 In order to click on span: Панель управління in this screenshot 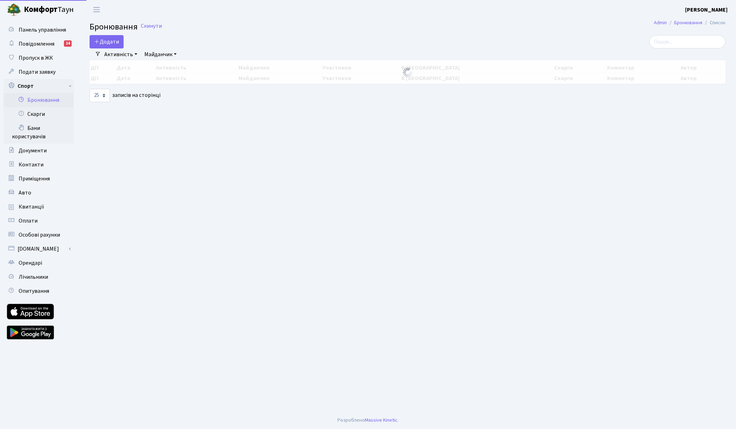, I will do `click(42, 30)`.